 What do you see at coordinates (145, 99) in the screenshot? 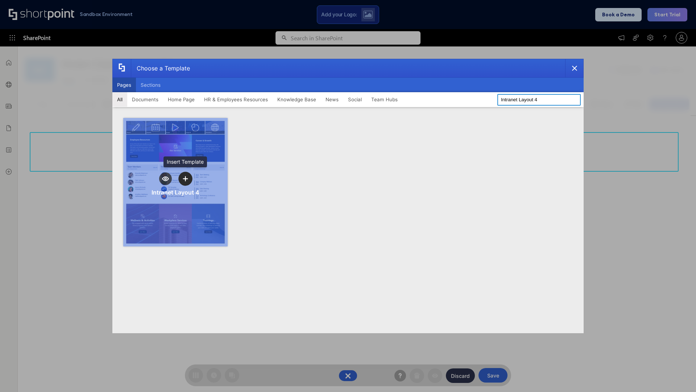
I see `button: Documents` at bounding box center [145, 99].